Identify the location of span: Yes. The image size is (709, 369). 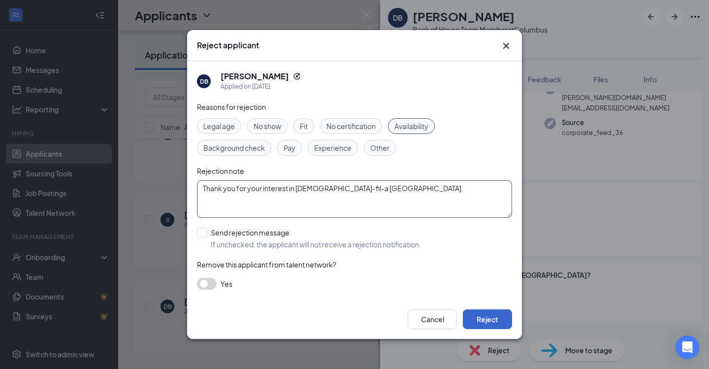
(227, 284).